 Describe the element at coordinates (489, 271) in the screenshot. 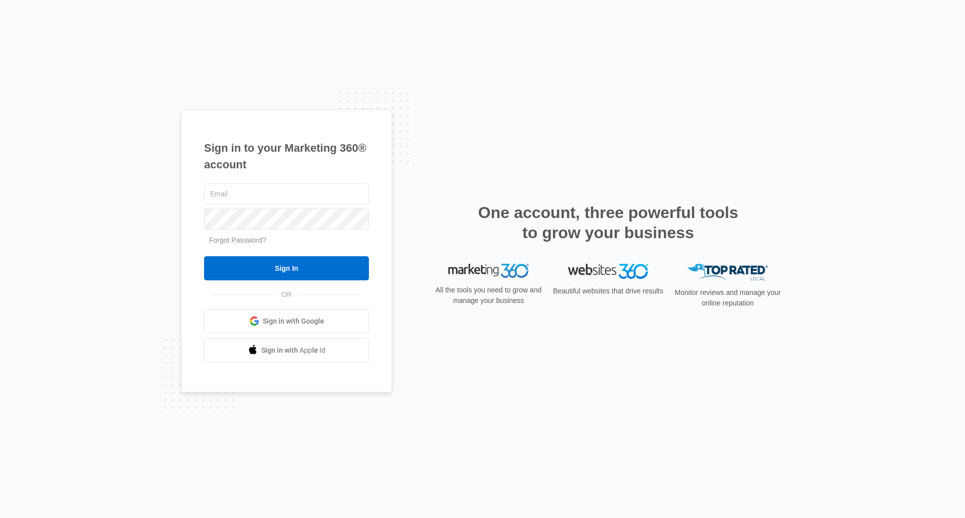

I see `img: Marketing 360` at that location.